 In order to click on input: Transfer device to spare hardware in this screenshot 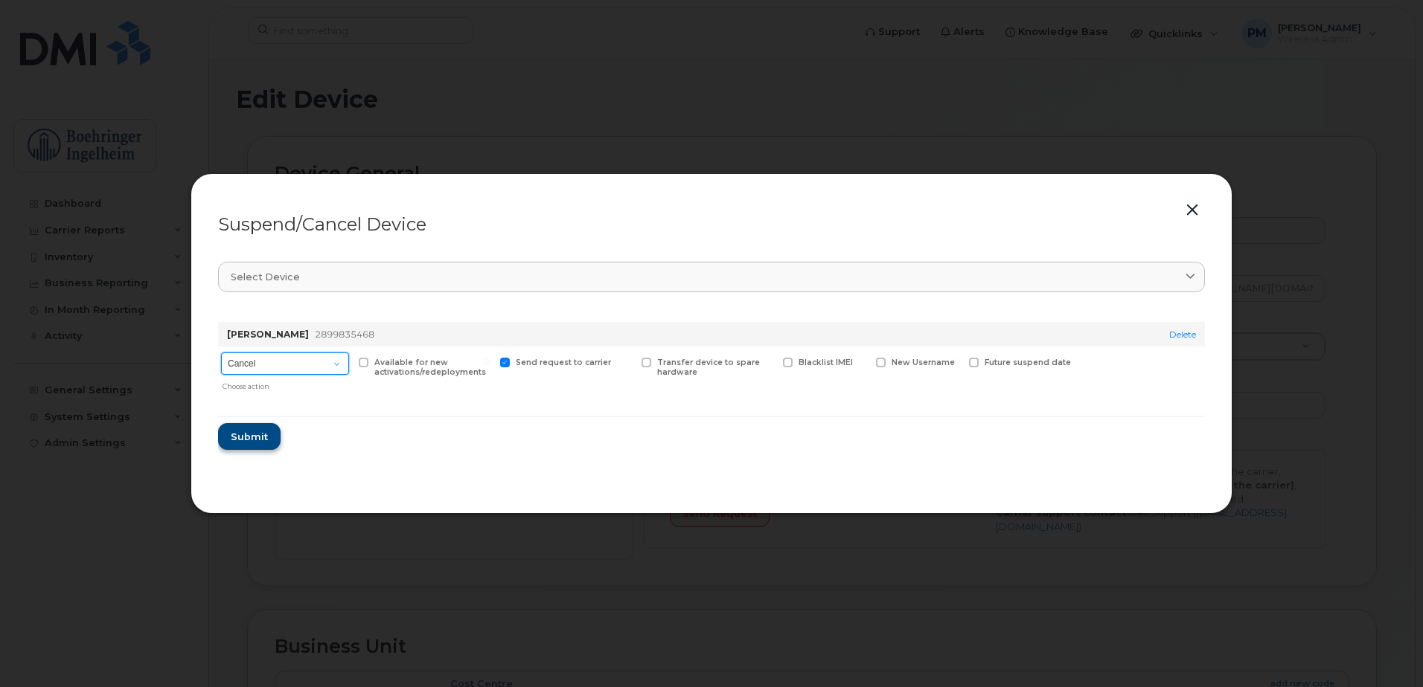, I will do `click(627, 362)`.